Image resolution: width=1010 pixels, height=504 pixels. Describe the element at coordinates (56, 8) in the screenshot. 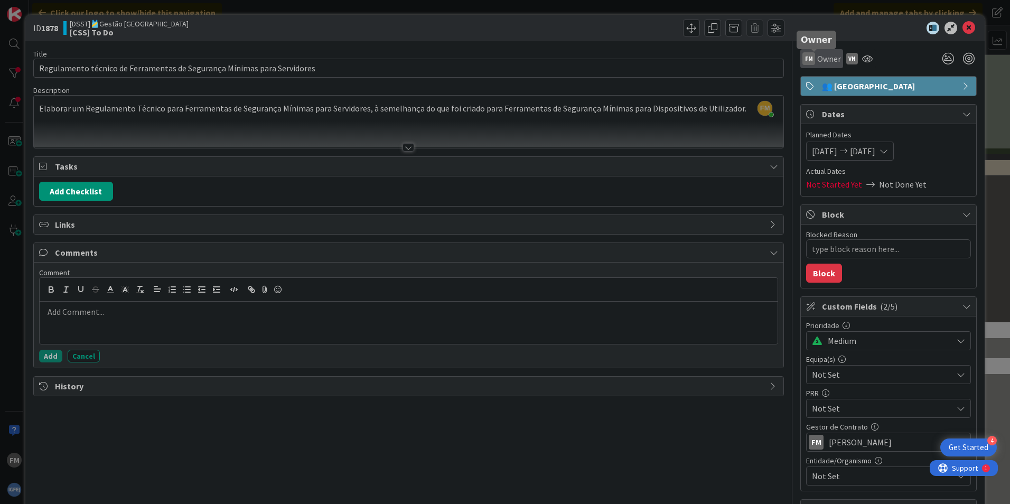

I see `div: 1` at that location.